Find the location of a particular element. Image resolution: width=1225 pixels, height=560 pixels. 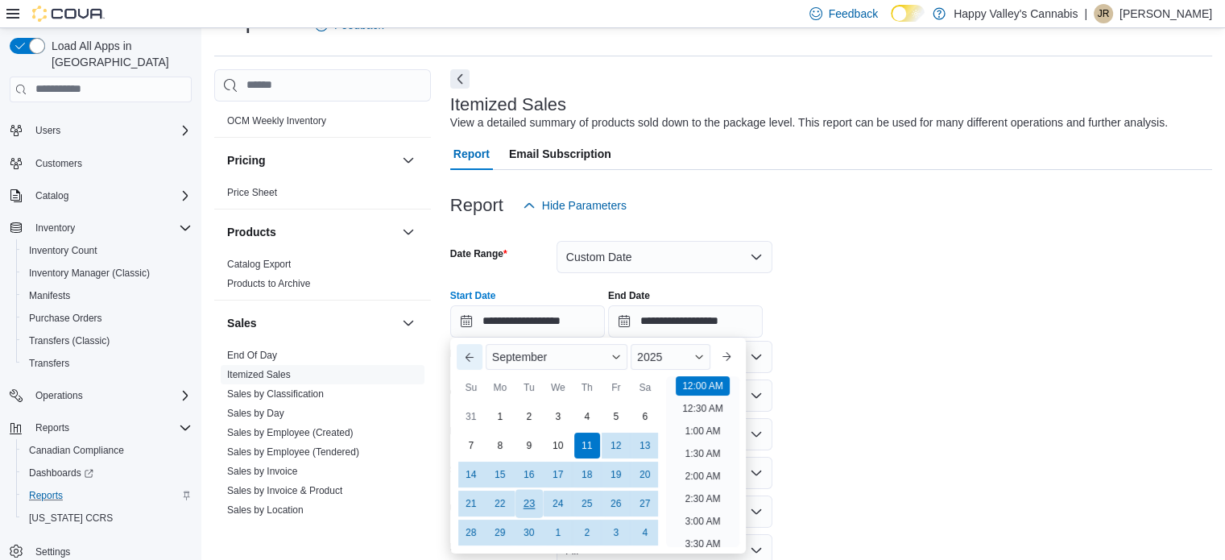

h3: Sales is located at coordinates (242, 323).